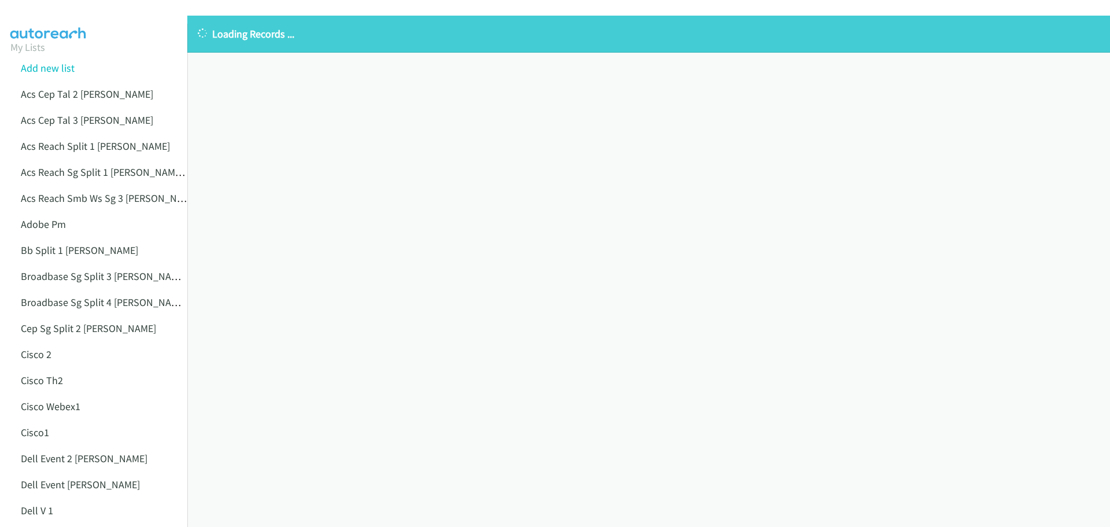 The width and height of the screenshot is (1110, 527). I want to click on p: Loading Records ..., so click(649, 34).